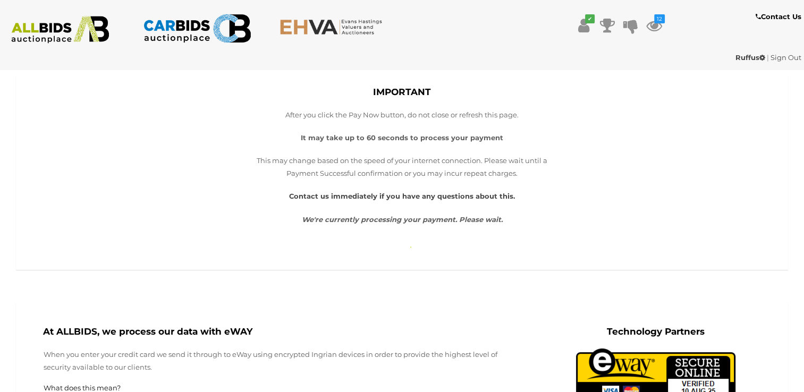 The width and height of the screenshot is (804, 392). Describe the element at coordinates (660, 19) in the screenshot. I see `i: 12` at that location.